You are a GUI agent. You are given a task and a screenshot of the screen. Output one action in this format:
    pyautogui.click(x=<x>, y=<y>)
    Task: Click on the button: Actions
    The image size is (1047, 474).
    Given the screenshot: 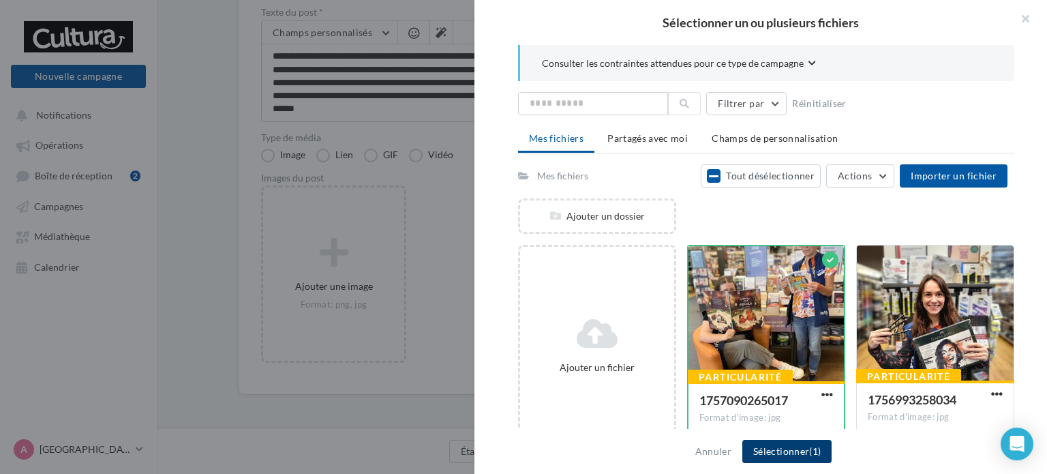 What is the action you would take?
    pyautogui.click(x=861, y=176)
    